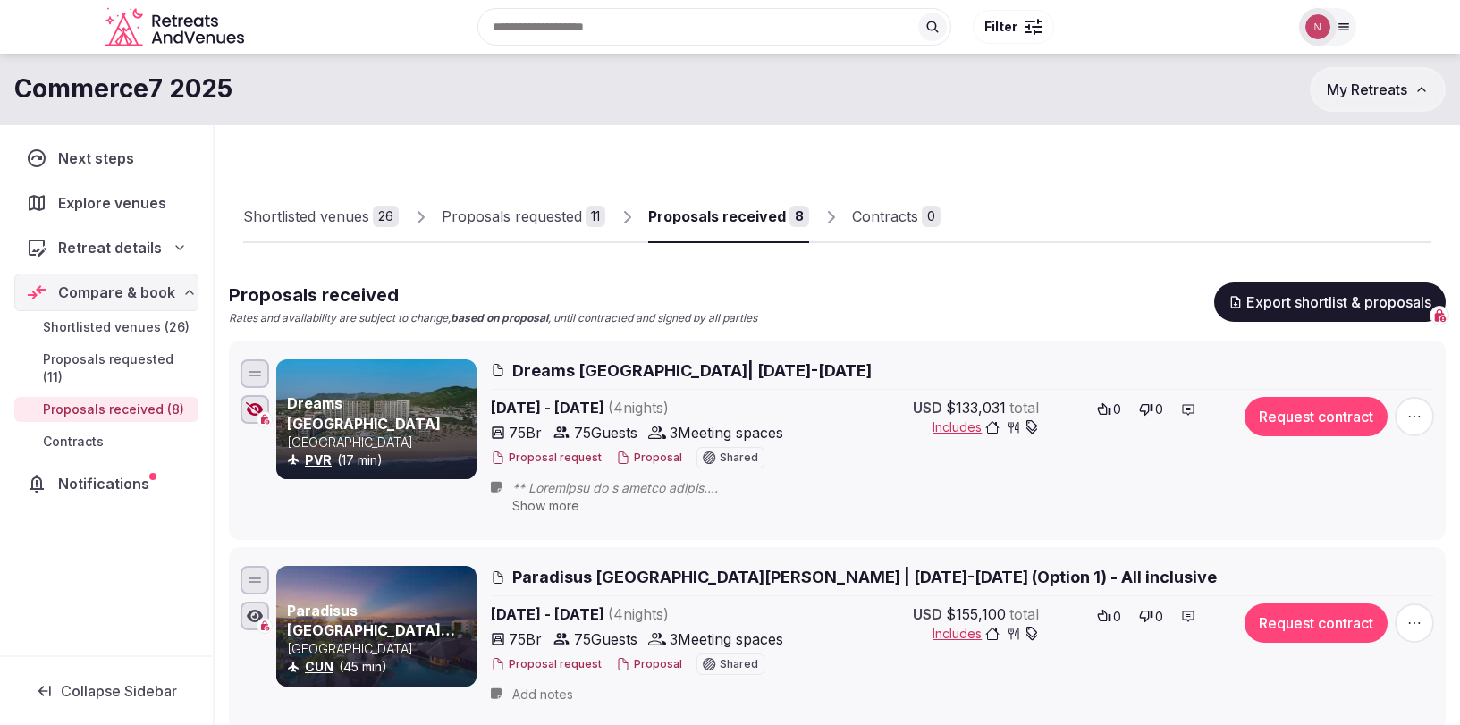 The image size is (1460, 725). What do you see at coordinates (1001, 27) in the screenshot?
I see `span: Filter` at bounding box center [1001, 27].